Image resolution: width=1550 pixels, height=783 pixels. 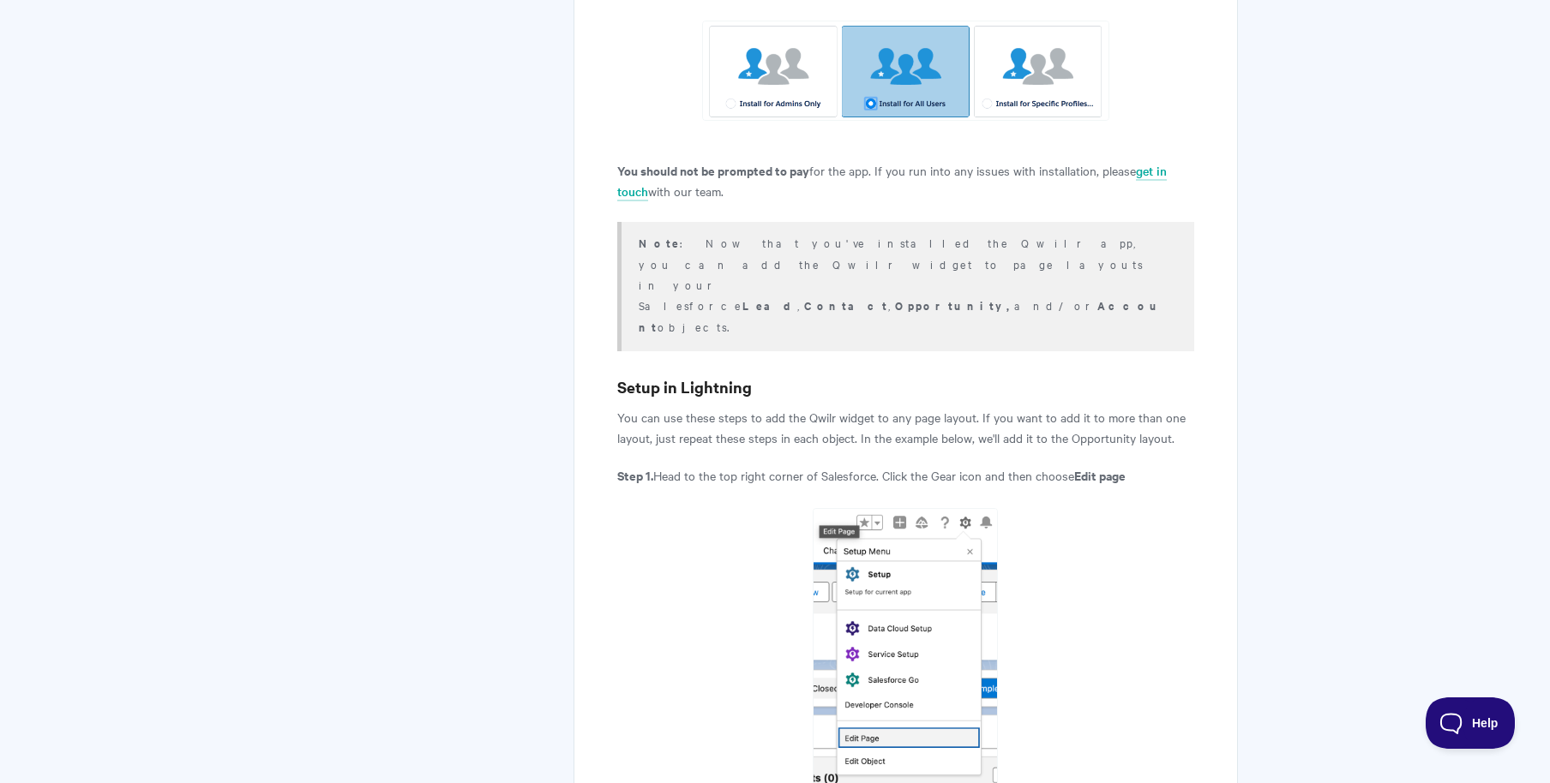 What do you see at coordinates (846, 305) in the screenshot?
I see `strong: Contact` at bounding box center [846, 305].